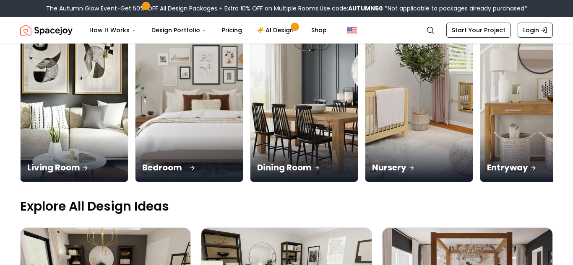  What do you see at coordinates (286, 8) in the screenshot?
I see `div: The Autumn Glow Event-Get 50% OFF All Design Packages + Extra 10% OFF on Multiple Rooms.` at bounding box center [286, 8].